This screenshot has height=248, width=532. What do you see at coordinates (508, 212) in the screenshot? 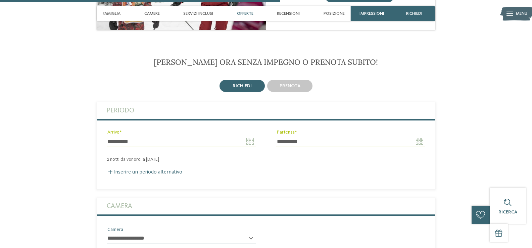
I see `span: Ricerca` at bounding box center [508, 212].